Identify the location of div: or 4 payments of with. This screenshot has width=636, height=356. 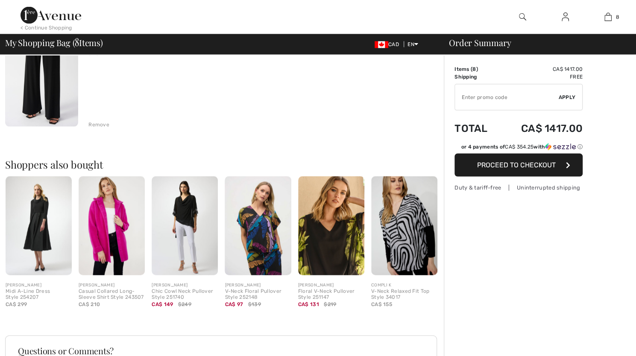
(521, 147).